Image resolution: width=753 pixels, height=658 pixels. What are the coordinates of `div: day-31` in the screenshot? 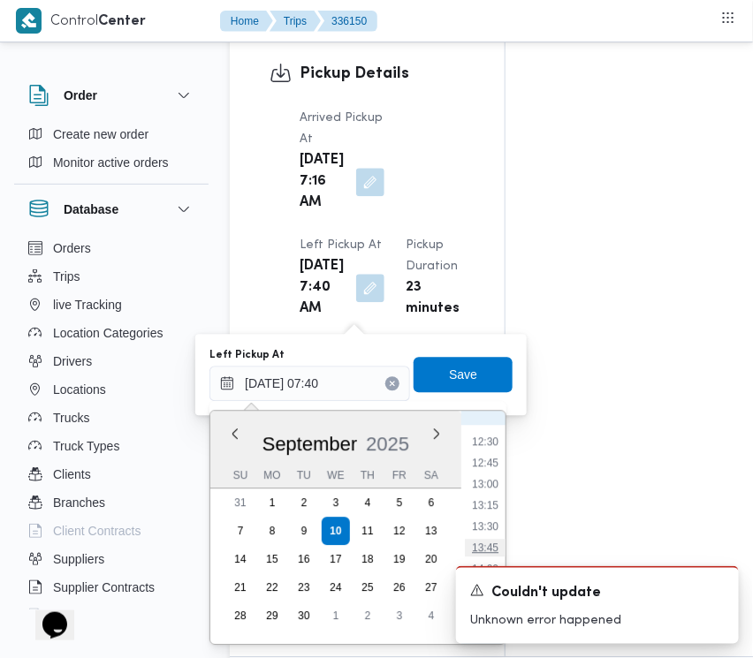 It's located at (240, 503).